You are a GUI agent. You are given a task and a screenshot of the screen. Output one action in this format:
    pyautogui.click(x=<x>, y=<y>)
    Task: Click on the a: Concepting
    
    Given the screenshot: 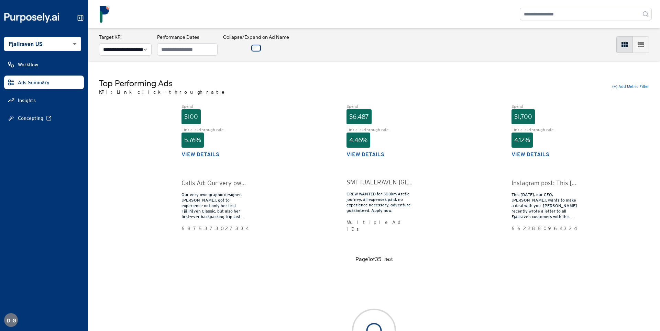 What is the action you would take?
    pyautogui.click(x=44, y=118)
    